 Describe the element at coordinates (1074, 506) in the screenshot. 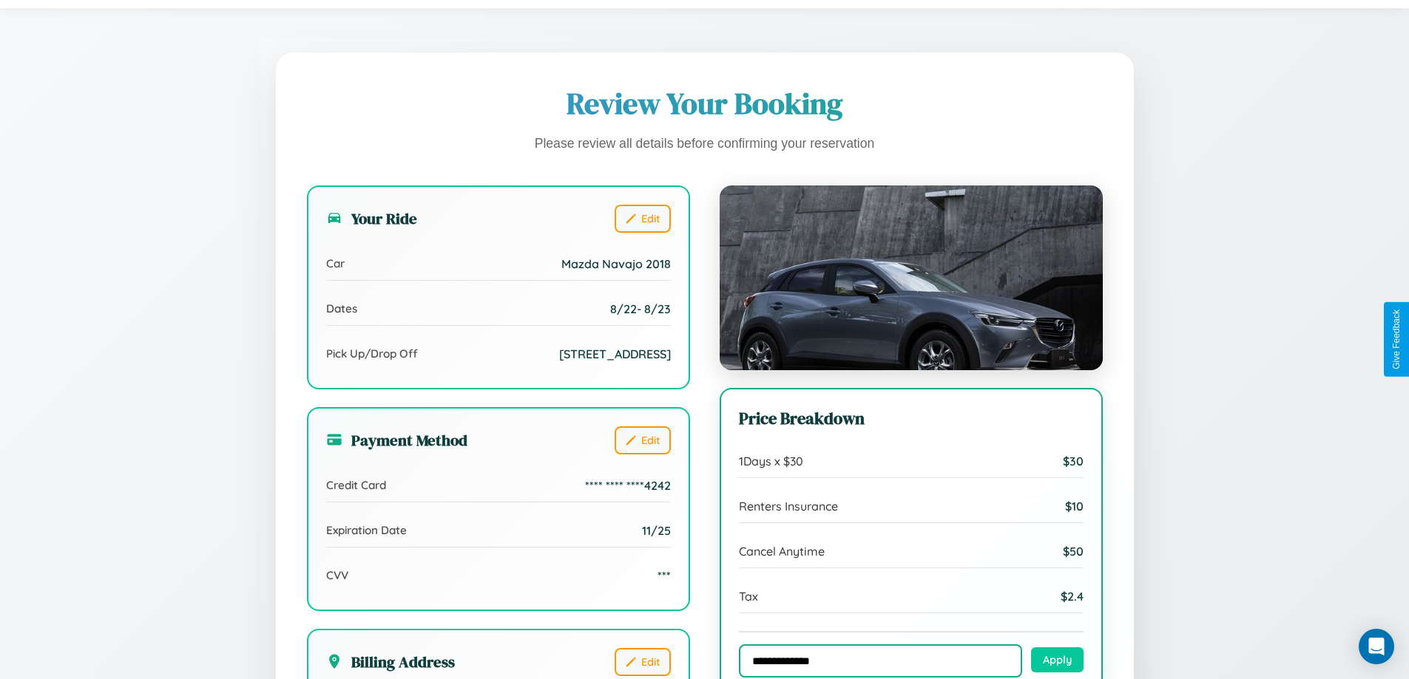

I see `span: $ 10` at that location.